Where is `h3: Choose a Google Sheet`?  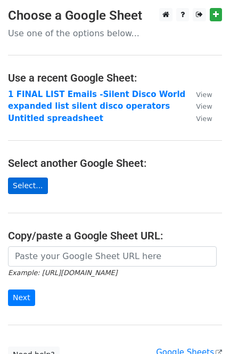 h3: Choose a Google Sheet is located at coordinates (115, 15).